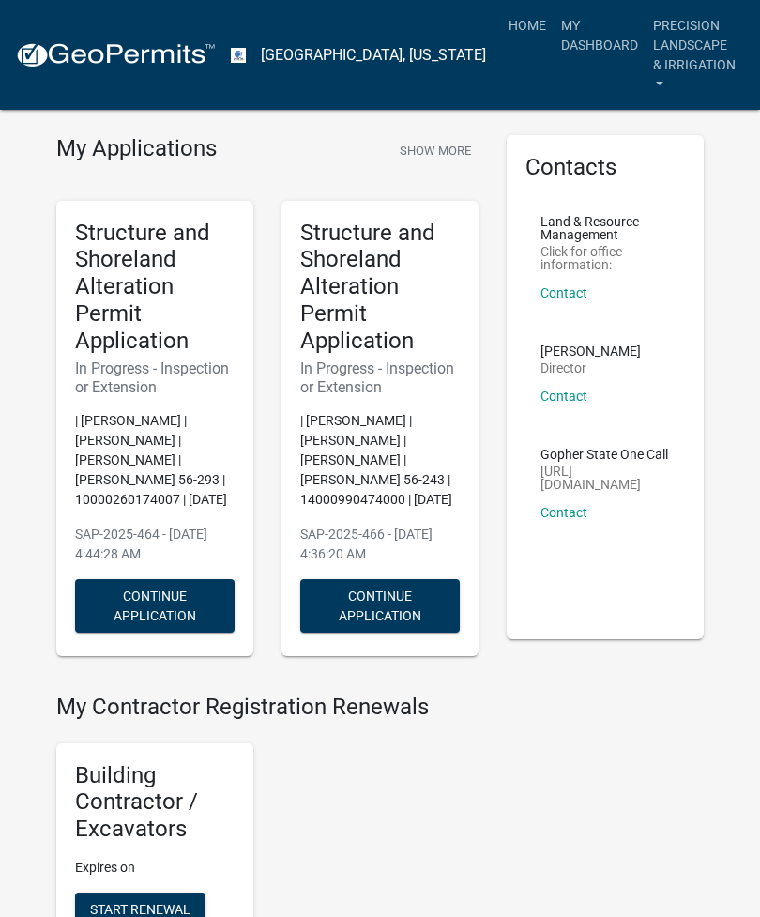 The width and height of the screenshot is (760, 917). I want to click on h5: Contacts, so click(605, 167).